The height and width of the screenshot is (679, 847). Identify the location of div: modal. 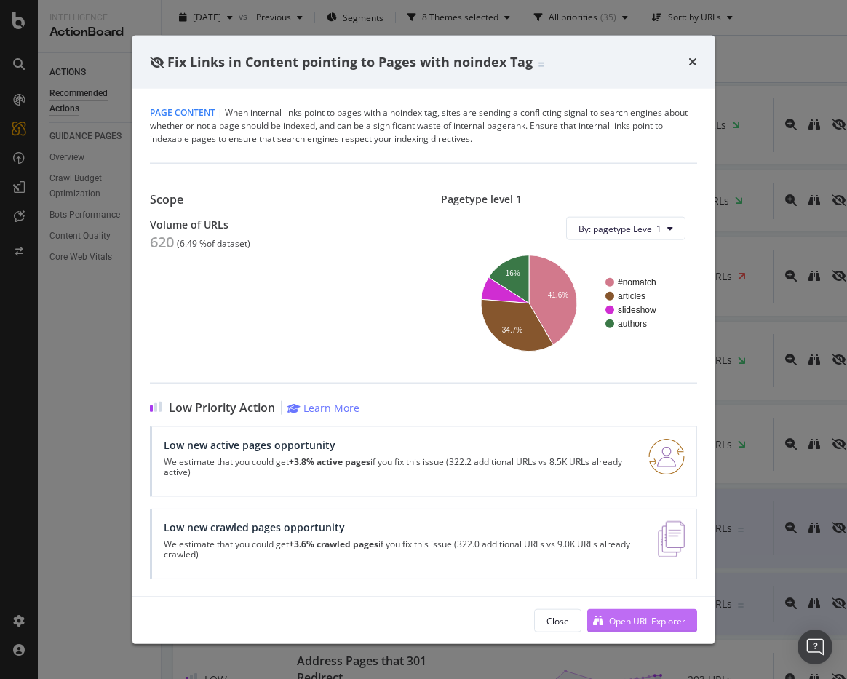
(423, 339).